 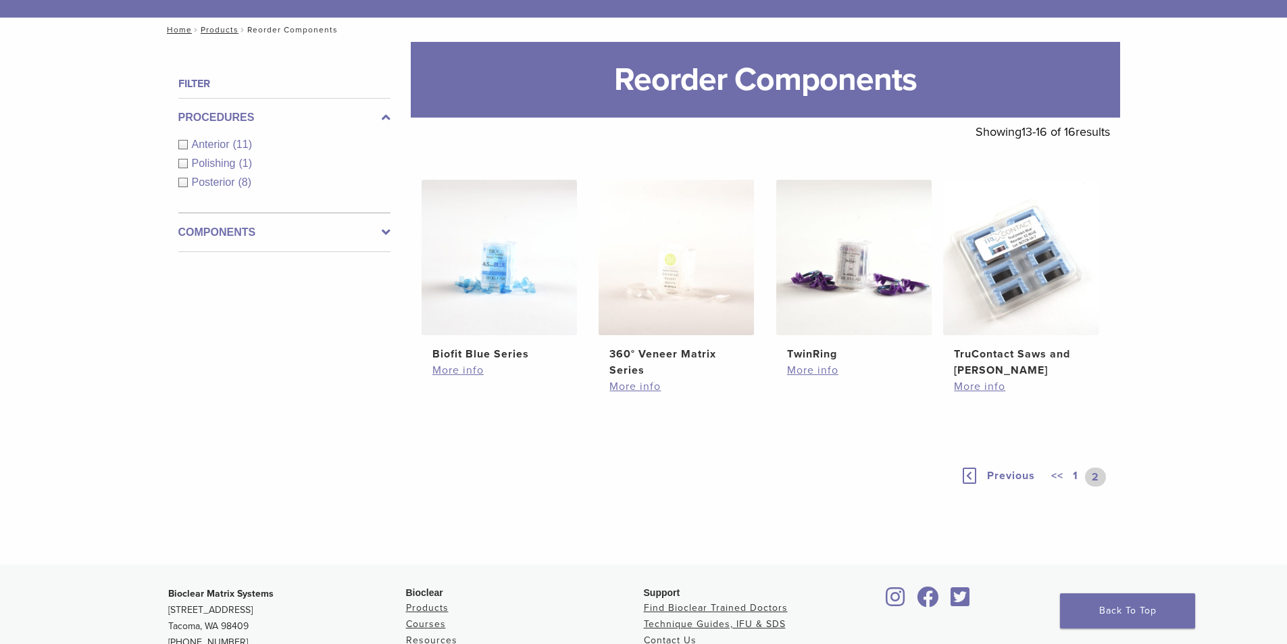 What do you see at coordinates (245, 163) in the screenshot?
I see `span: (1)` at bounding box center [245, 163].